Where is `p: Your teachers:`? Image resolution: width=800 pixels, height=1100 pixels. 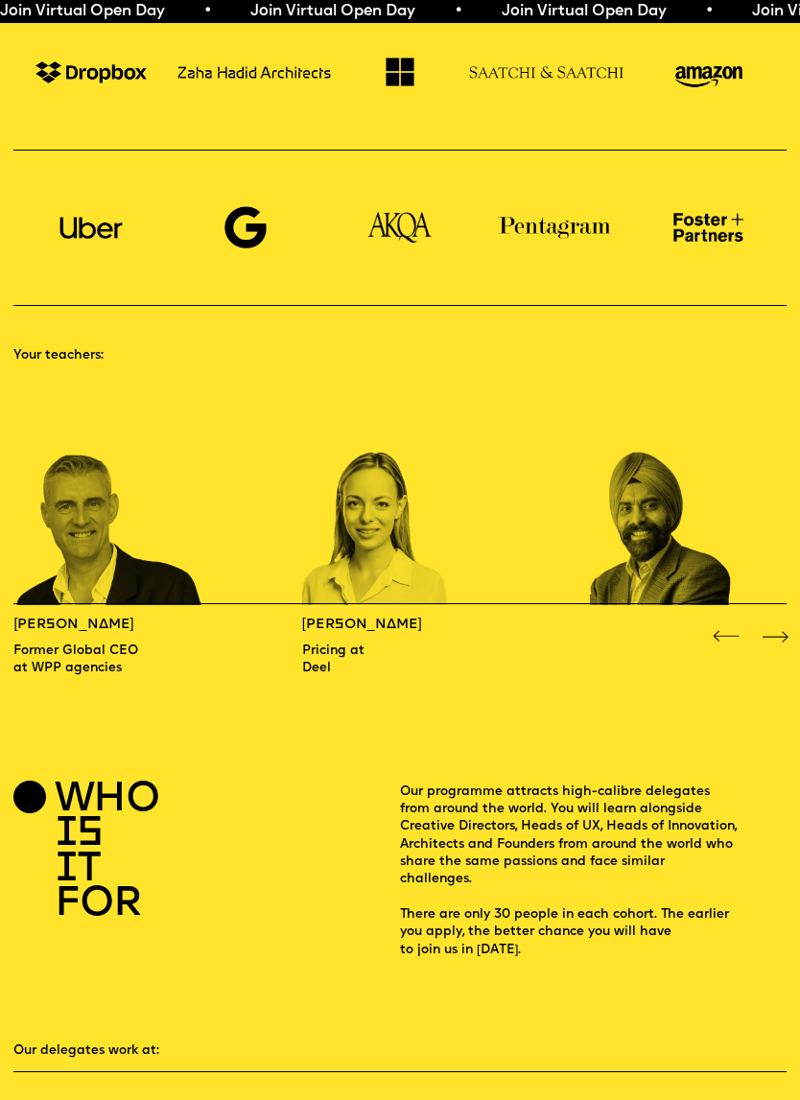
p: Your teachers: is located at coordinates (399, 356).